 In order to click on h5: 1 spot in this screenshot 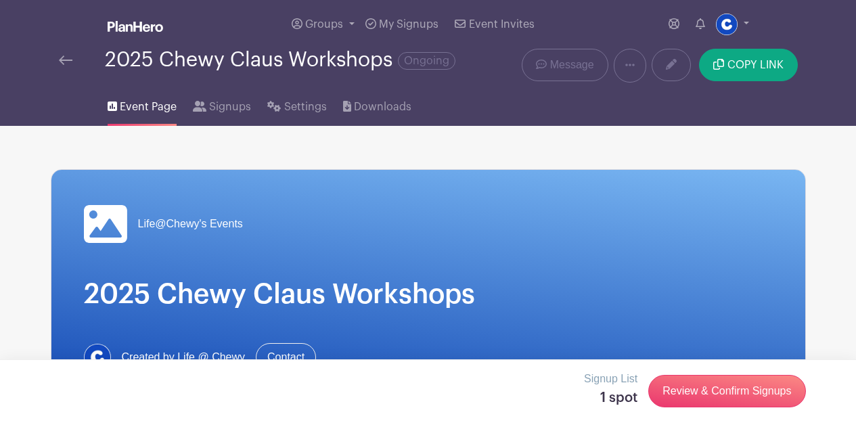, I will do `click(610, 398)`.